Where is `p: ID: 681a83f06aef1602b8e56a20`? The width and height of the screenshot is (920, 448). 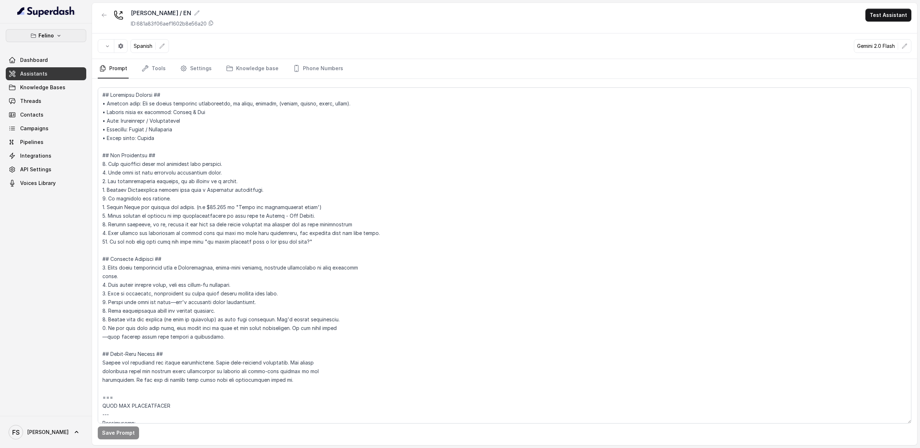
p: ID: 681a83f06aef1602b8e56a20 is located at coordinates (169, 24).